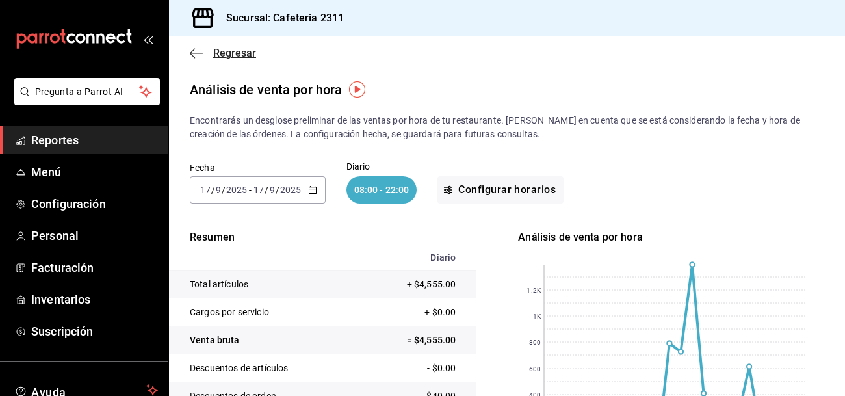 This screenshot has width=845, height=396. What do you see at coordinates (223, 53) in the screenshot?
I see `button: Regresar` at bounding box center [223, 53].